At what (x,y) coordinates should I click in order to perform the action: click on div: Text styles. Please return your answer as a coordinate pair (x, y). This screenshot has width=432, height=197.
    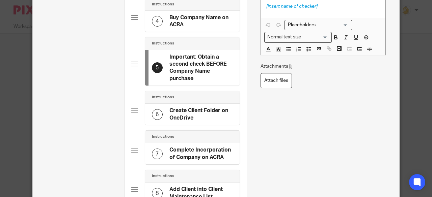
    Looking at the image, I should click on (298, 37).